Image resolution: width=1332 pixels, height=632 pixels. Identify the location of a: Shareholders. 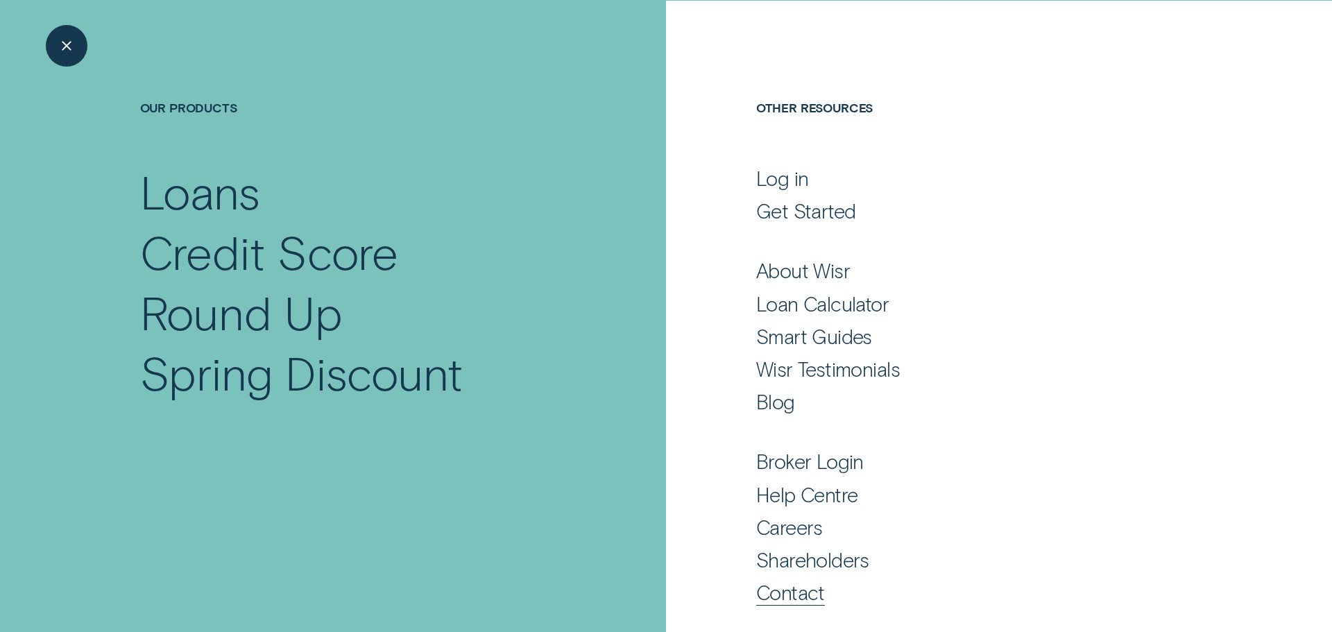
(973, 560).